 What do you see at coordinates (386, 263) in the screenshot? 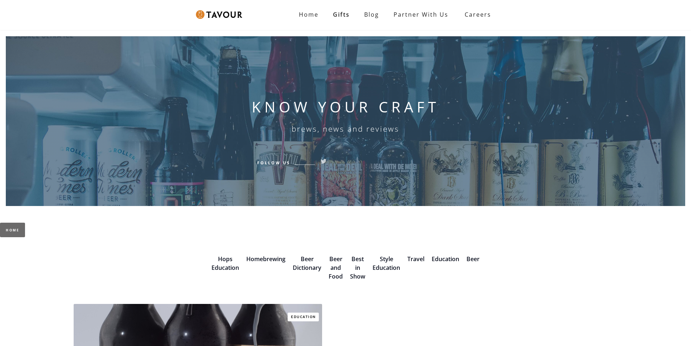
I see `a: Style Education` at bounding box center [386, 263].